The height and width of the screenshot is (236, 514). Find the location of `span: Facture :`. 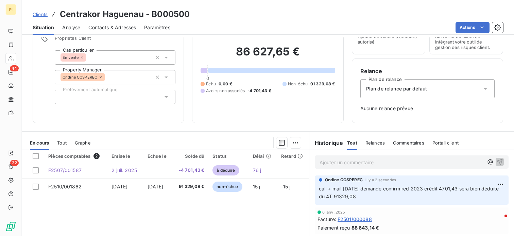

span: Facture : is located at coordinates (327, 219).